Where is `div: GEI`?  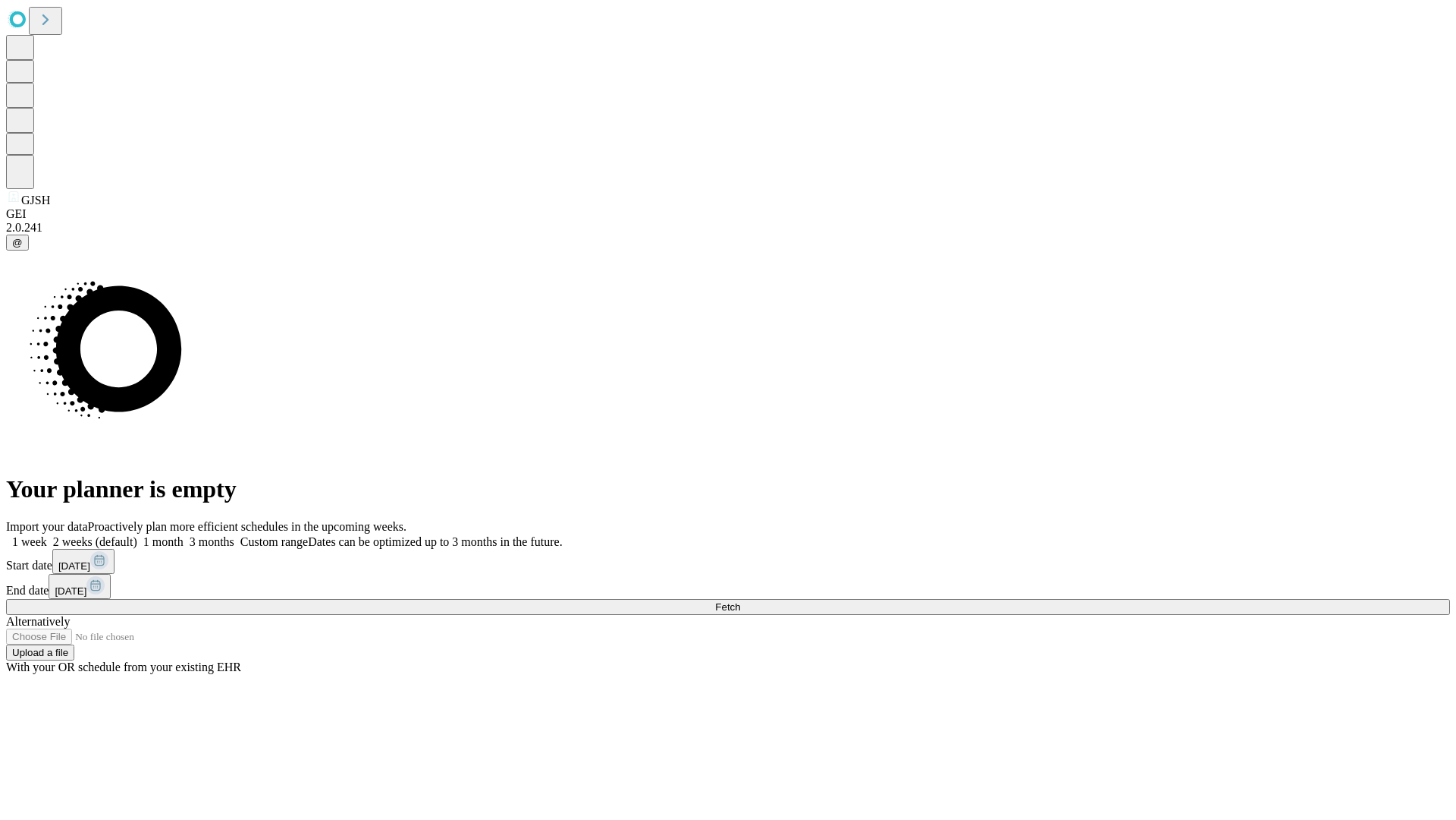 div: GEI is located at coordinates (728, 214).